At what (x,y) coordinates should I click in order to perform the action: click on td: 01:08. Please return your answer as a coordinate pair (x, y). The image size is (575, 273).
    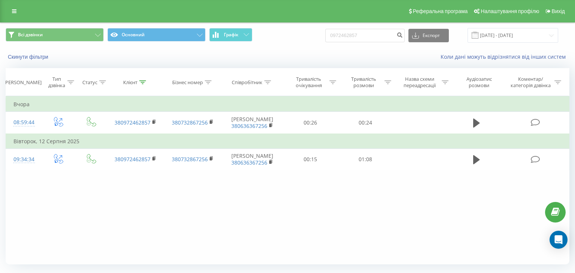
    Looking at the image, I should click on (365, 159).